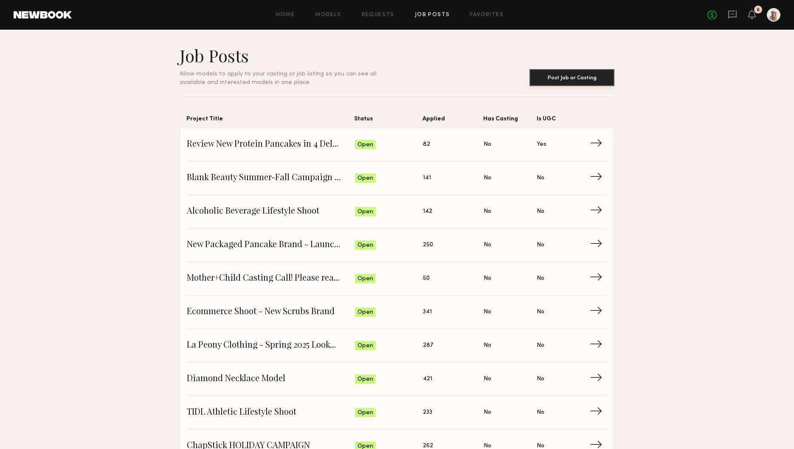  What do you see at coordinates (271, 212) in the screenshot?
I see `span: Alcoholic Beverage Lifestyle Shoot` at bounding box center [271, 212].